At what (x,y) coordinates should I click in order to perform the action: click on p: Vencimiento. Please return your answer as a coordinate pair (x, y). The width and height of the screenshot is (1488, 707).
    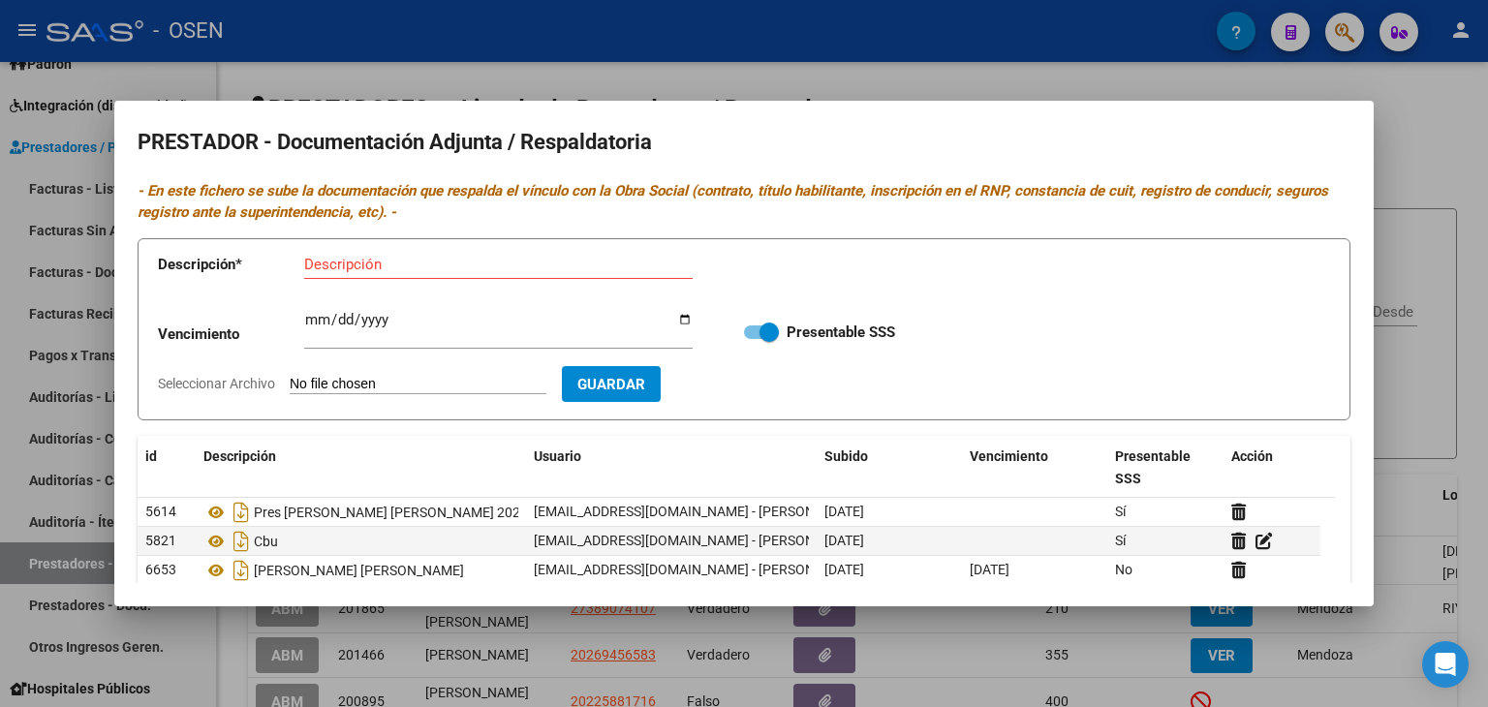
    Looking at the image, I should click on (231, 334).